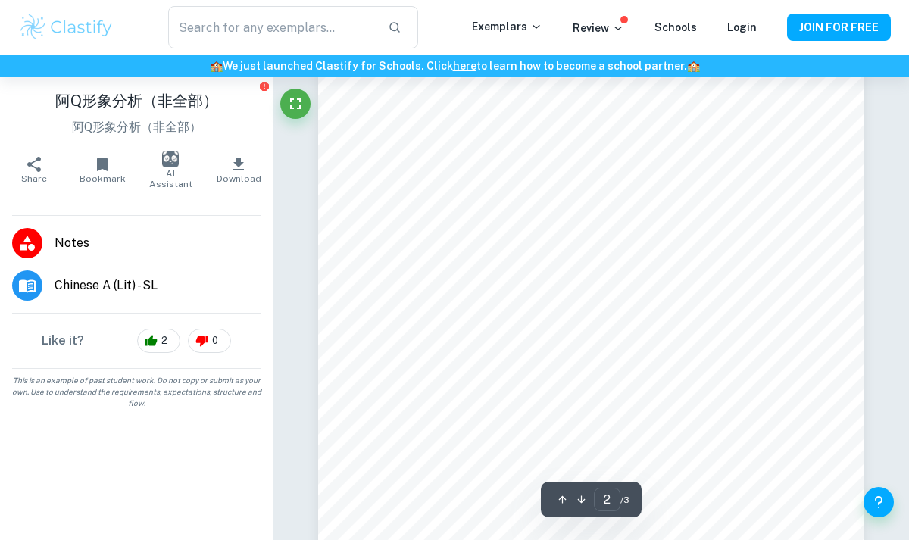 The image size is (909, 540). Describe the element at coordinates (209, 341) in the screenshot. I see `div: 0` at that location.